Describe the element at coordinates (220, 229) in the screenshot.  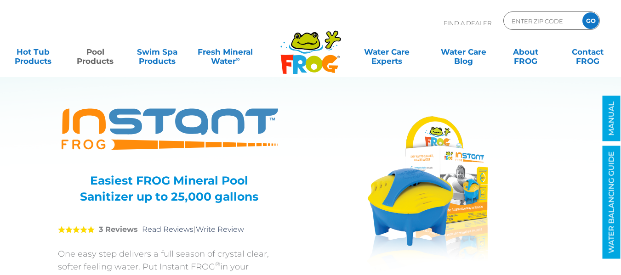
I see `a: Write Review` at that location.